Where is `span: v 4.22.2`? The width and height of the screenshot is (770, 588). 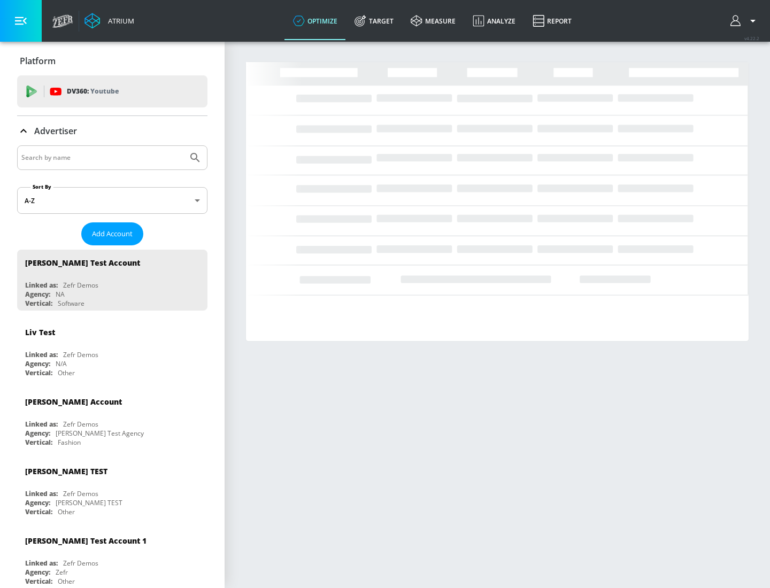 span: v 4.22.2 is located at coordinates (752, 38).